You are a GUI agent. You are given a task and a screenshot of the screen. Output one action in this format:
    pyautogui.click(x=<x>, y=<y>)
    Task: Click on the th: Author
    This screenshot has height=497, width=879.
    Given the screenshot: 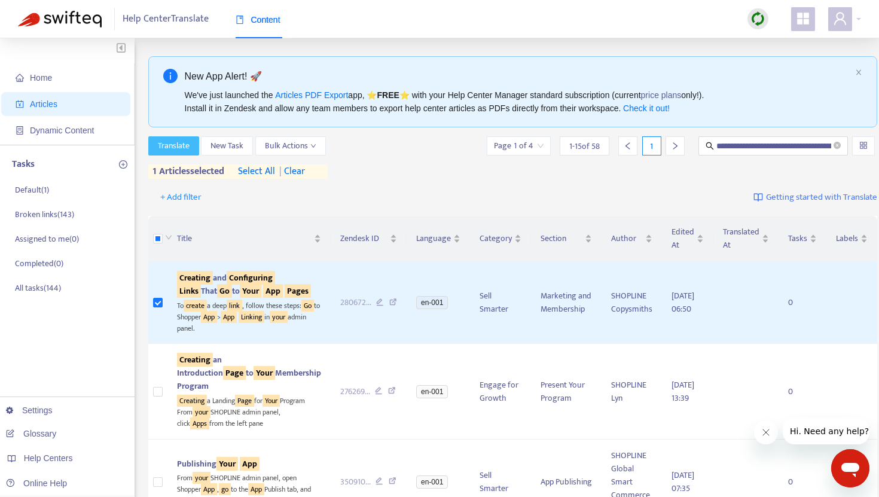 What is the action you would take?
    pyautogui.click(x=631, y=238)
    